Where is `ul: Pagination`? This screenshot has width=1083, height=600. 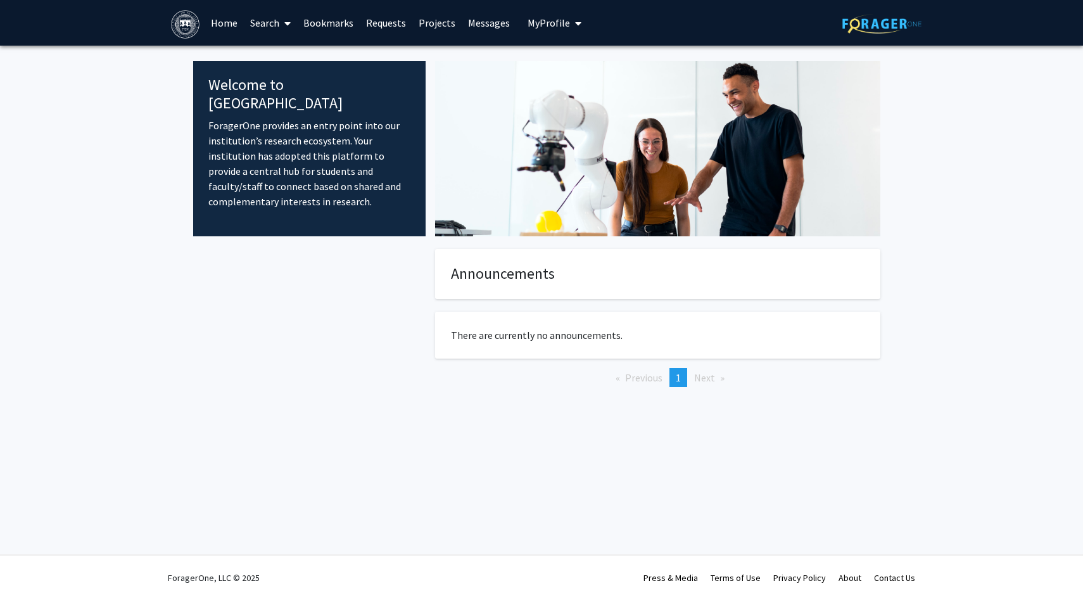
ul: Pagination is located at coordinates (657, 377).